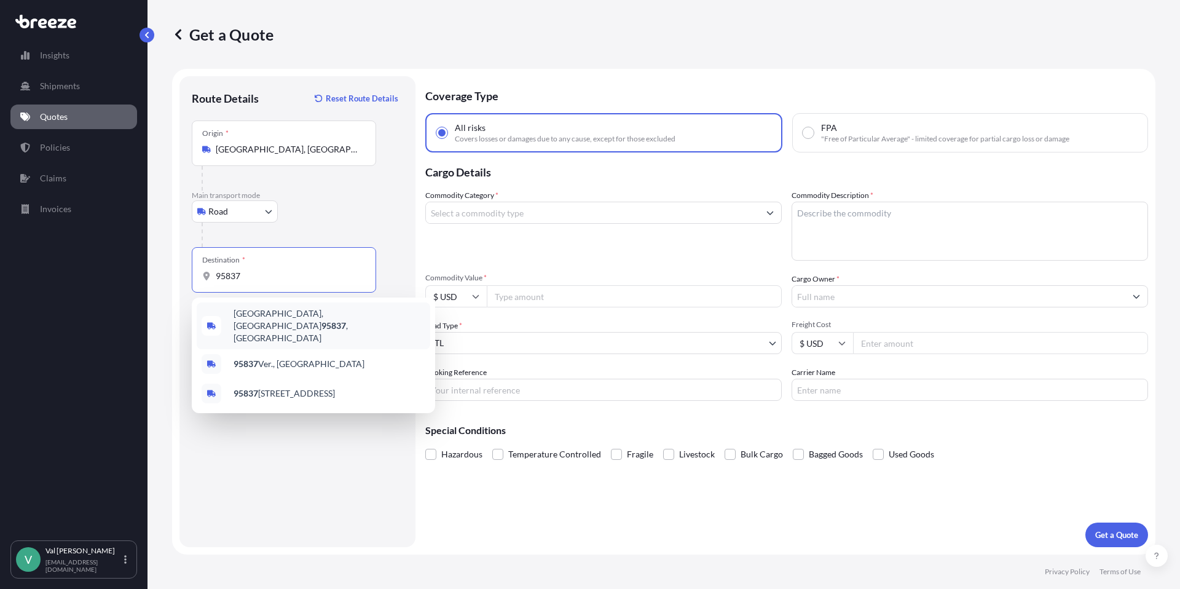  Describe the element at coordinates (224, 260) in the screenshot. I see `div: Destination` at that location.